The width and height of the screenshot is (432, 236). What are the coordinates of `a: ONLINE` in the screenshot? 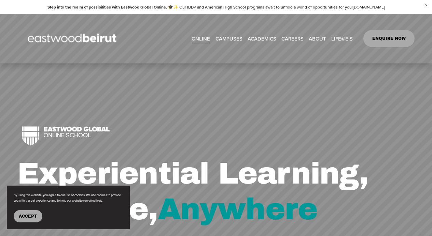 It's located at (201, 39).